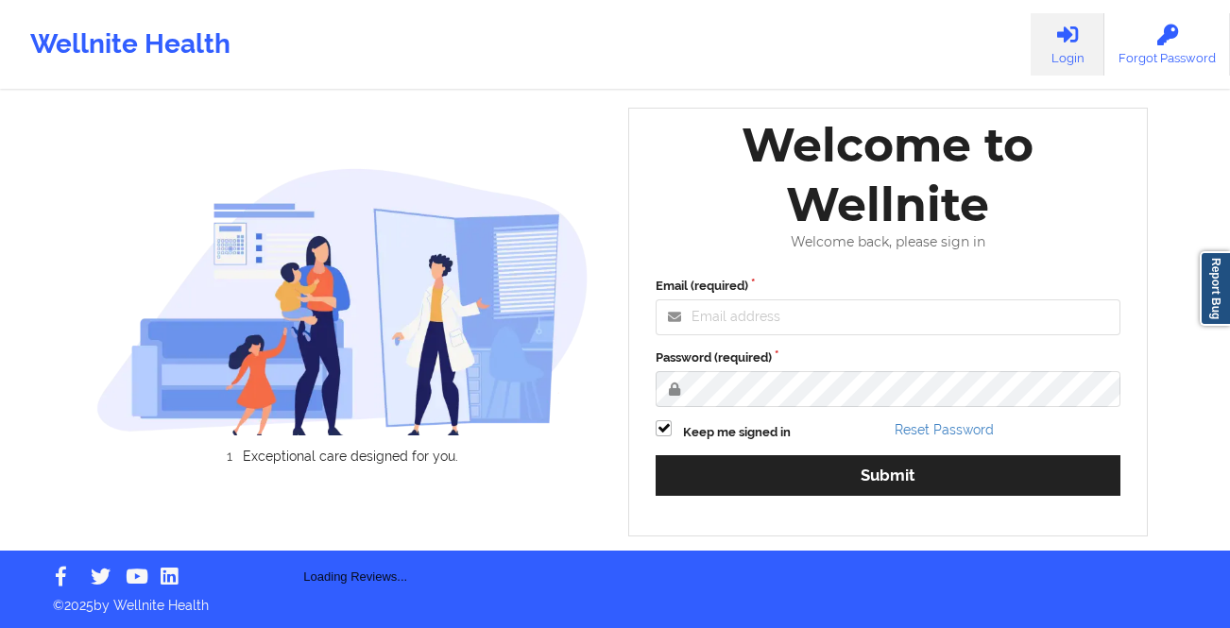 The height and width of the screenshot is (628, 1230). What do you see at coordinates (737, 433) in the screenshot?
I see `label: Keep me signed in` at bounding box center [737, 433].